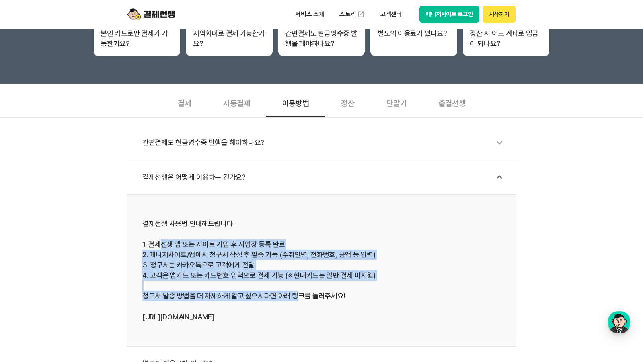 This screenshot has height=362, width=643. I want to click on button: 매니저사이트 로그인, so click(449, 14).